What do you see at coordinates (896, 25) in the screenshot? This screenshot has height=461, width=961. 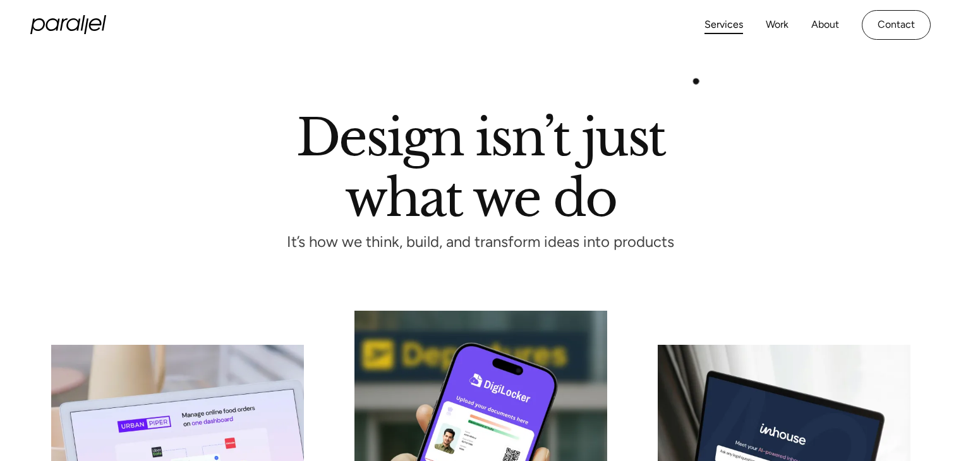 I see `a: Contact` at bounding box center [896, 25].